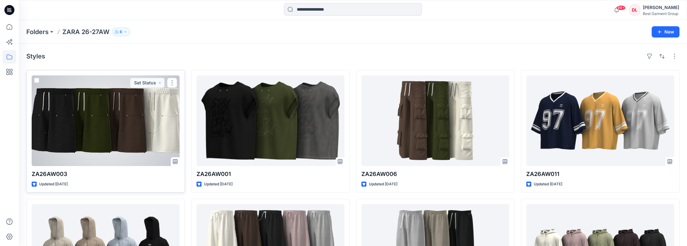 Image resolution: width=687 pixels, height=246 pixels. What do you see at coordinates (600, 121) in the screenshot?
I see `a: ZA26AW011` at bounding box center [600, 121].